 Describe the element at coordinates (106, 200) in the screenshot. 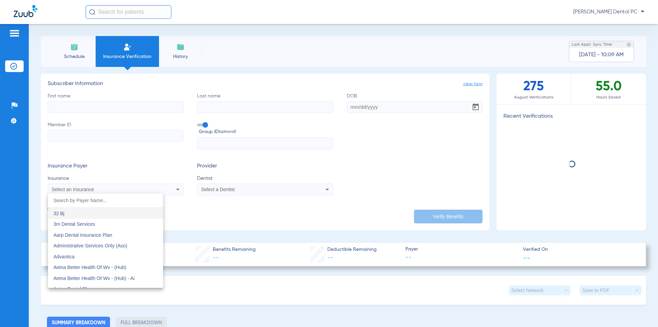

I see `input: dropdown search` at that location.